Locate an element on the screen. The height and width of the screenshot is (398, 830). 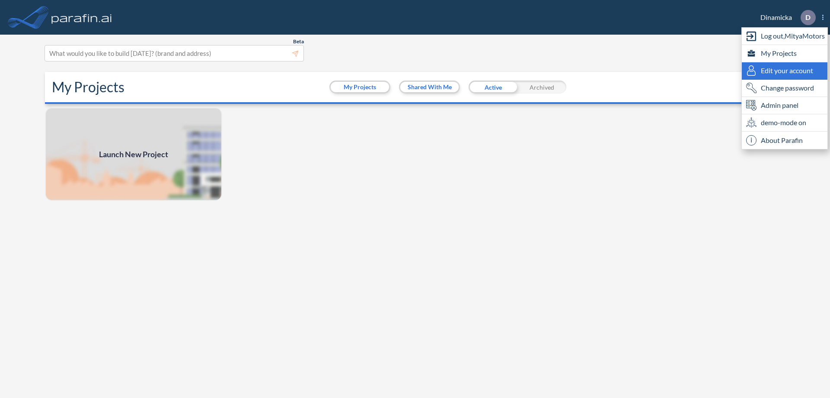
div: Active is located at coordinates (493, 87).